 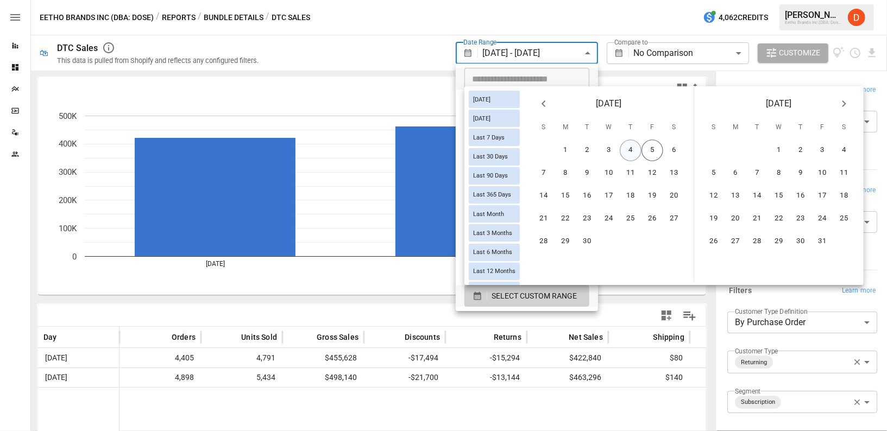 I want to click on span: Last 90 Days, so click(x=490, y=175).